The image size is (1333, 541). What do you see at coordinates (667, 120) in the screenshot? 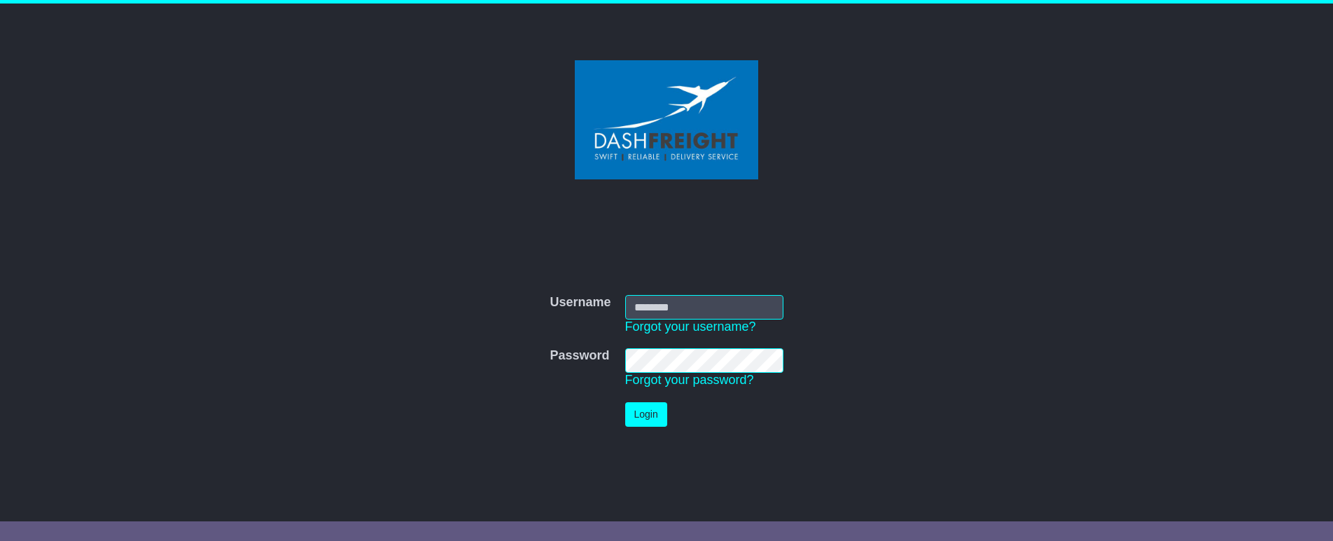
I see `img: Dash Freight` at bounding box center [667, 120].